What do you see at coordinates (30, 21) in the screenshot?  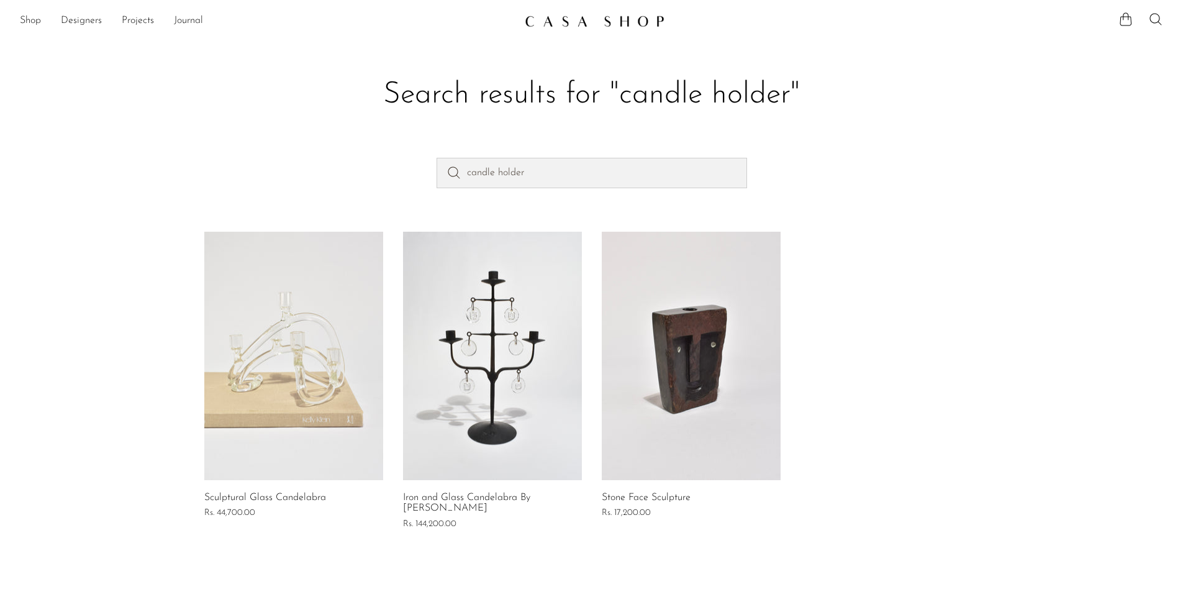 I see `a: Shop` at bounding box center [30, 21].